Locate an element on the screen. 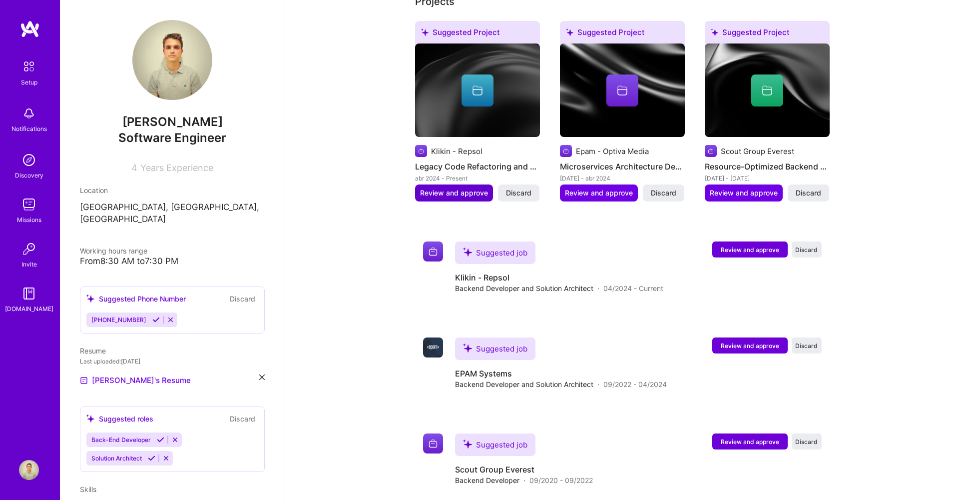 The height and width of the screenshot is (500, 959). div: Location is located at coordinates (172, 190).